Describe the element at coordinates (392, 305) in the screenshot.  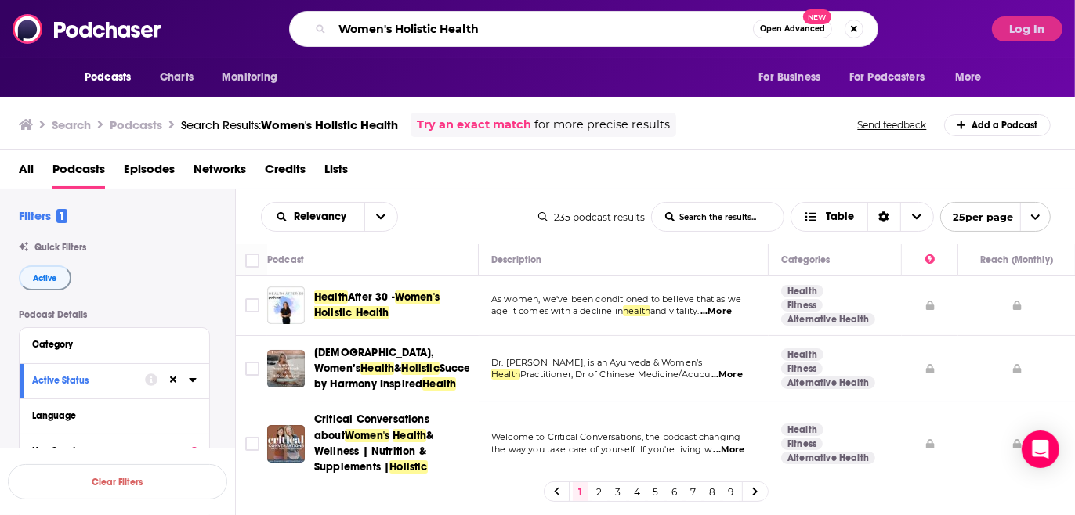
I see `a: HealthAfter 30 -Women's Holistic Health` at that location.